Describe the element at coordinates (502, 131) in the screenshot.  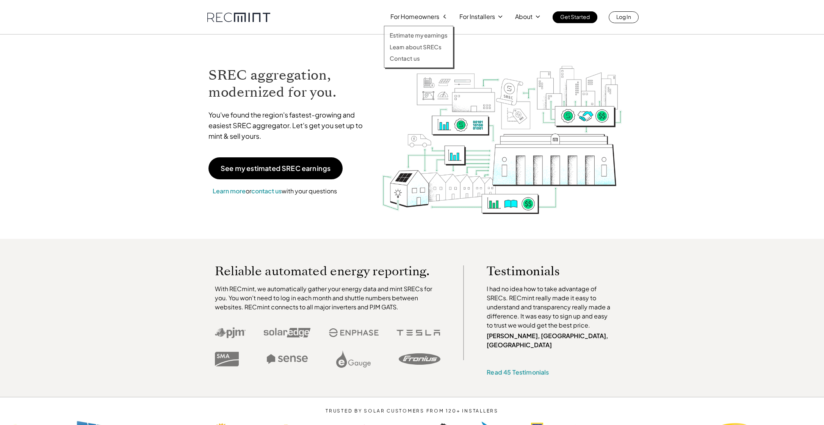
I see `img: RECmint value cycle` at that location.